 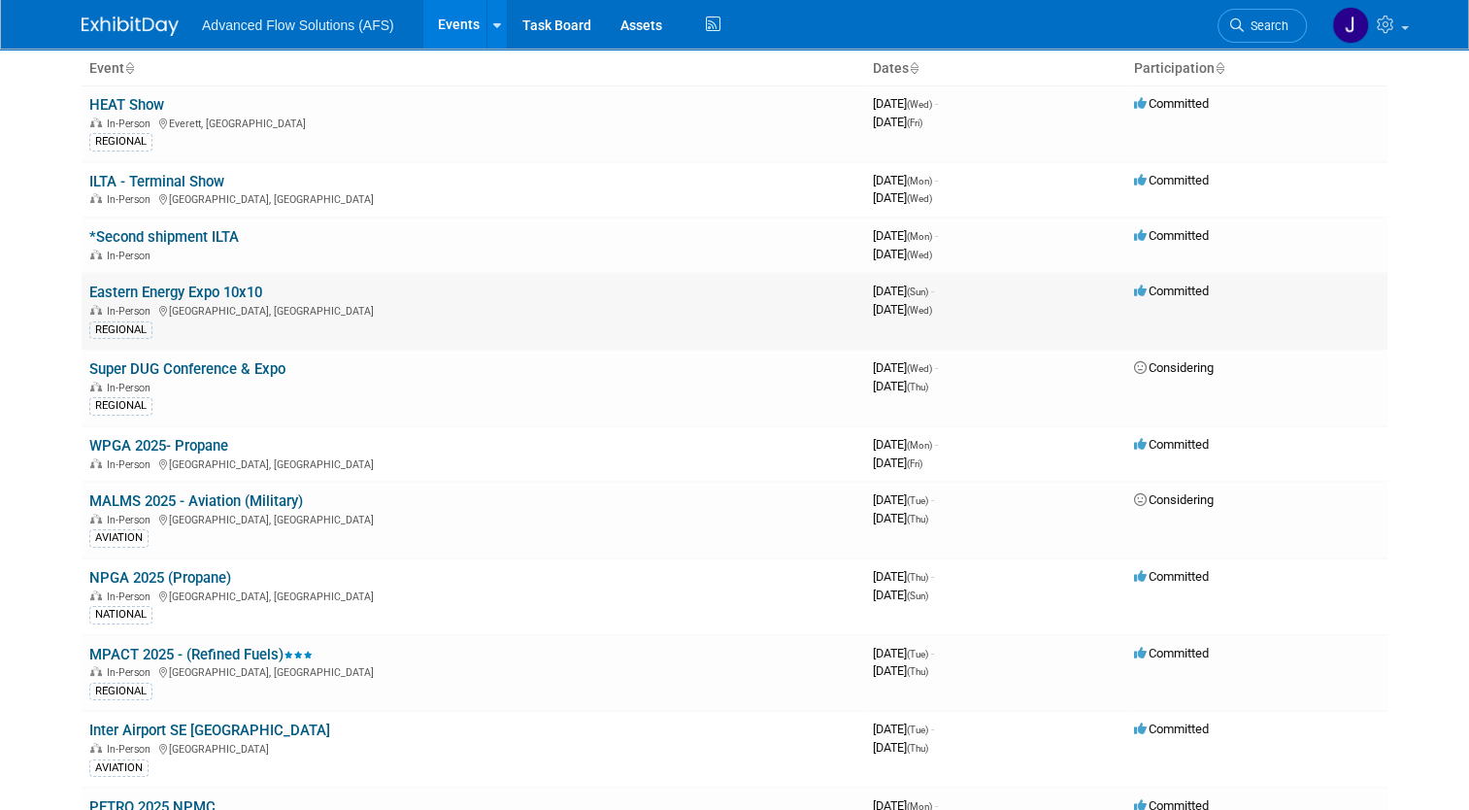 What do you see at coordinates (1256, 69) in the screenshot?
I see `th: Participation` at bounding box center [1256, 69].